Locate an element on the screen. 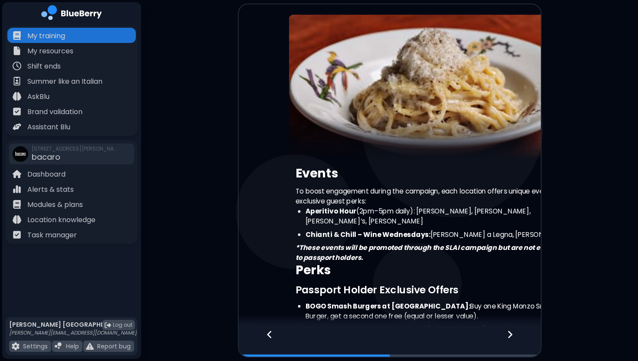  strong: *These events will be promoted through the SLAI campaign but are not exclusive to passport holders. is located at coordinates (432, 253).